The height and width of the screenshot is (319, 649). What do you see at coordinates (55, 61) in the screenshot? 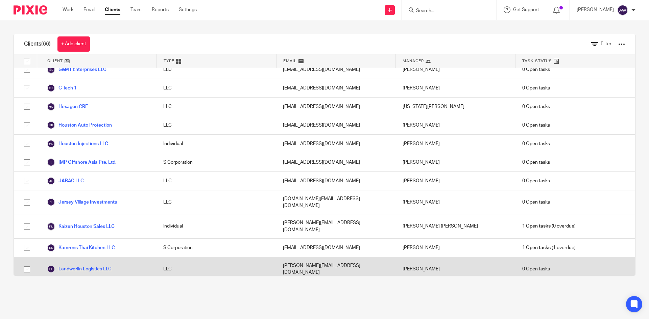
I see `span: Client` at bounding box center [55, 61].